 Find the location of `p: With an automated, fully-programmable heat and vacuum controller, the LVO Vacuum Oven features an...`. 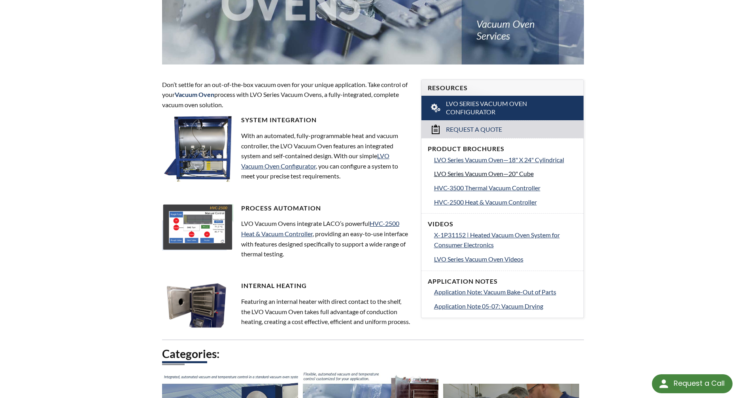

p: With an automated, fully-programmable heat and vacuum controller, the LVO Vacuum Oven features an... is located at coordinates (287, 156).